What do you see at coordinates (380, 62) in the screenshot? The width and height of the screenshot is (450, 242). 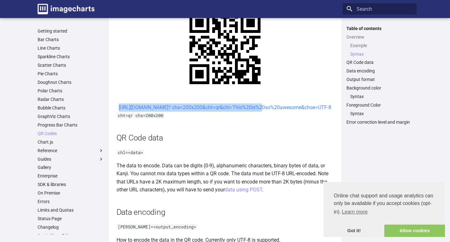 I see `a: QR Code data` at bounding box center [380, 62].